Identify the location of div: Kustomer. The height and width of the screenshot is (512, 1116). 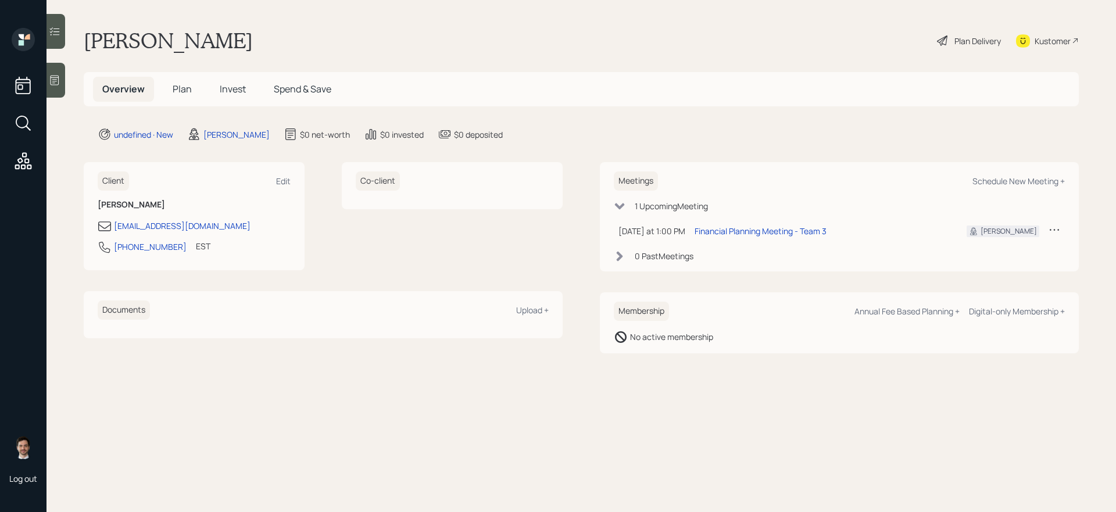
(1053, 41).